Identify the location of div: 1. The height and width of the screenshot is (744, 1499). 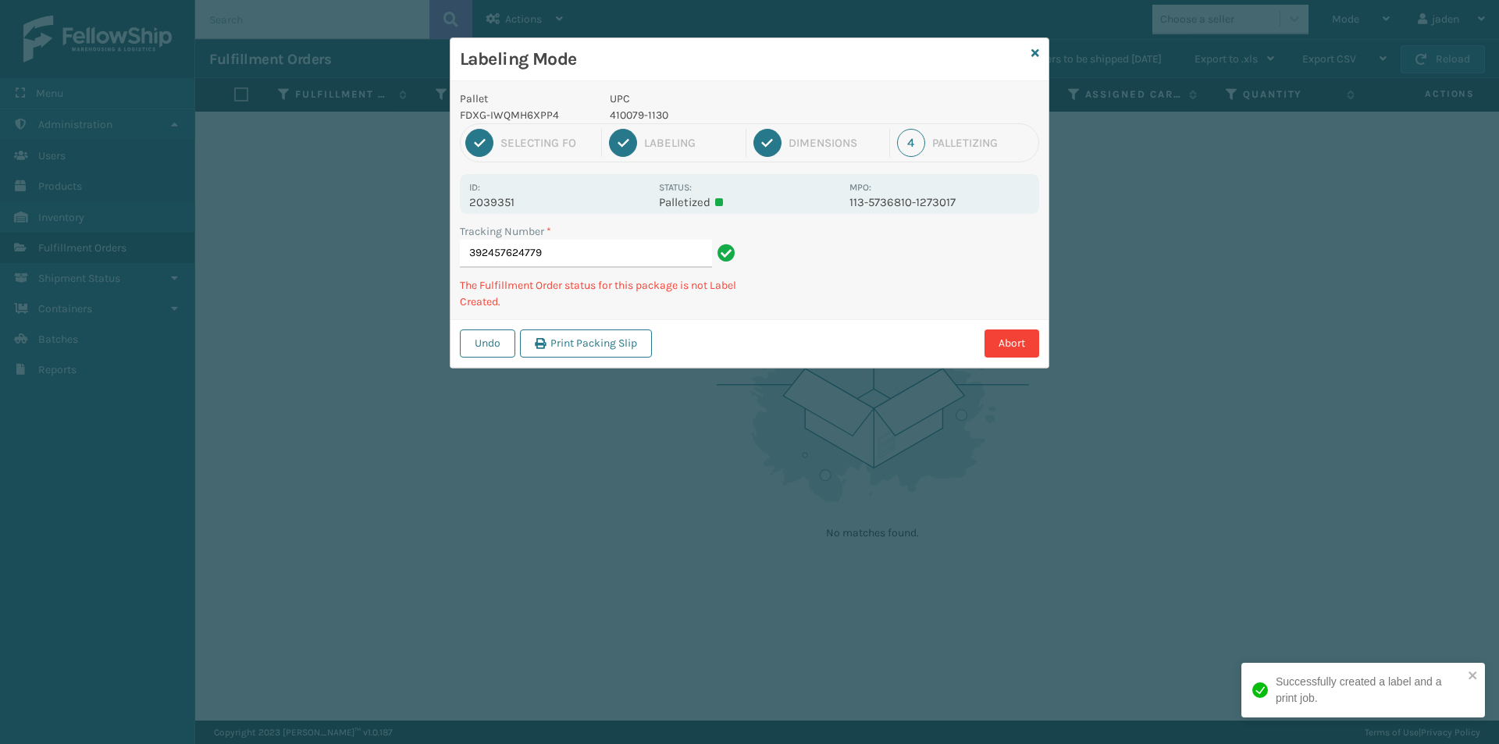
(479, 143).